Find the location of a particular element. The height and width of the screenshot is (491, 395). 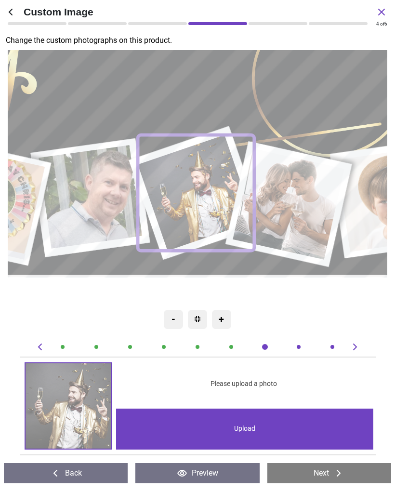

span: Custom Image is located at coordinates (199, 12).